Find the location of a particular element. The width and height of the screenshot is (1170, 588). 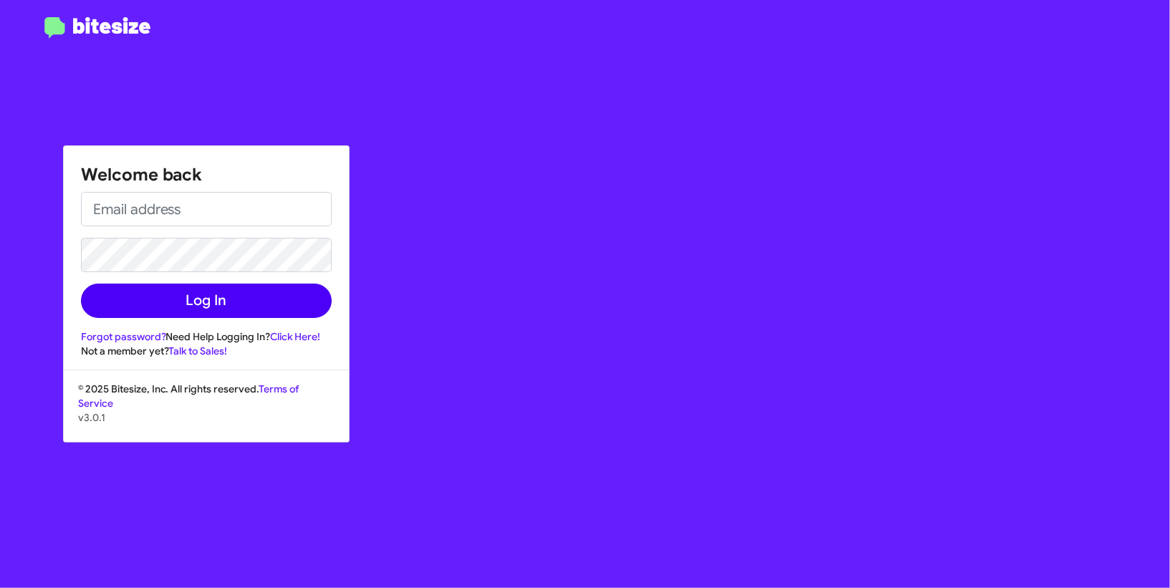

a: Talk to Sales! is located at coordinates (199, 351).